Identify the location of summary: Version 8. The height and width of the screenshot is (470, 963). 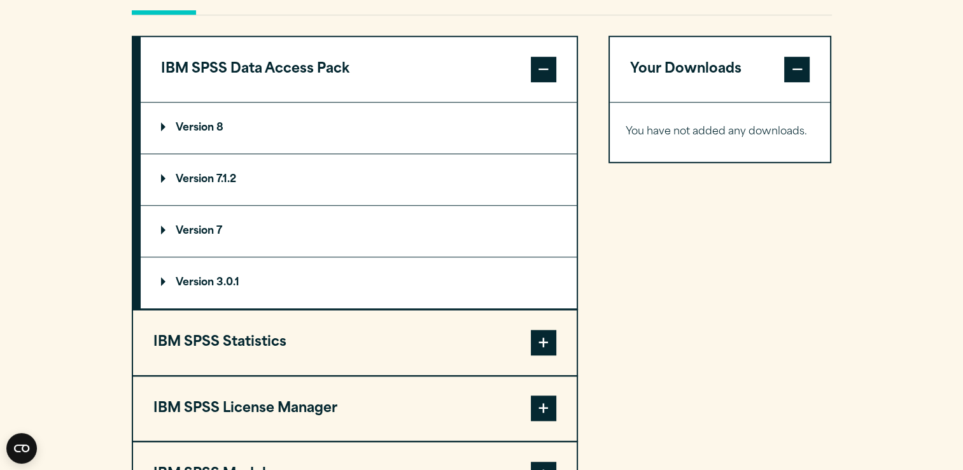
(358, 128).